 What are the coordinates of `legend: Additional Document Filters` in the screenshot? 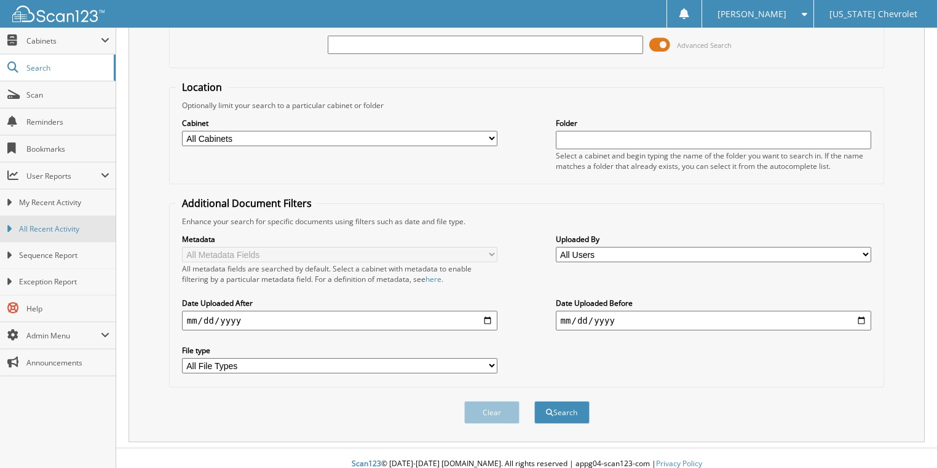 It's located at (246, 203).